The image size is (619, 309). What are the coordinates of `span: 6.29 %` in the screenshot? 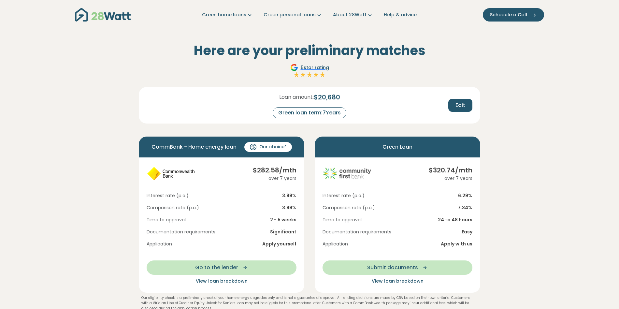 It's located at (465, 195).